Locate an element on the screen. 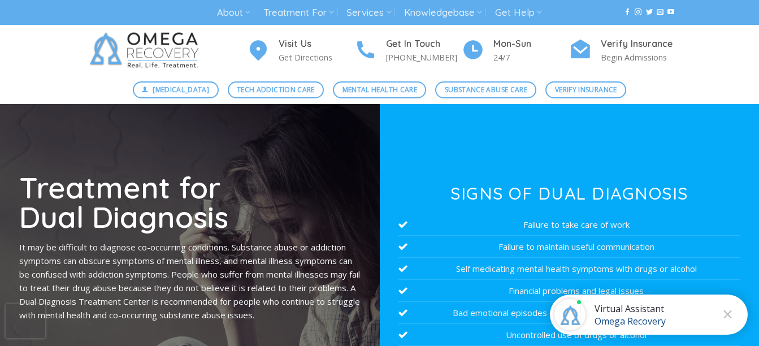 The height and width of the screenshot is (346, 759). p: 24/7 is located at coordinates (531, 57).